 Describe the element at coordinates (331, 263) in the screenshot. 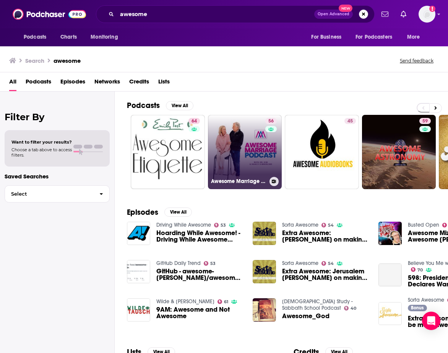

I see `span: 54` at that location.